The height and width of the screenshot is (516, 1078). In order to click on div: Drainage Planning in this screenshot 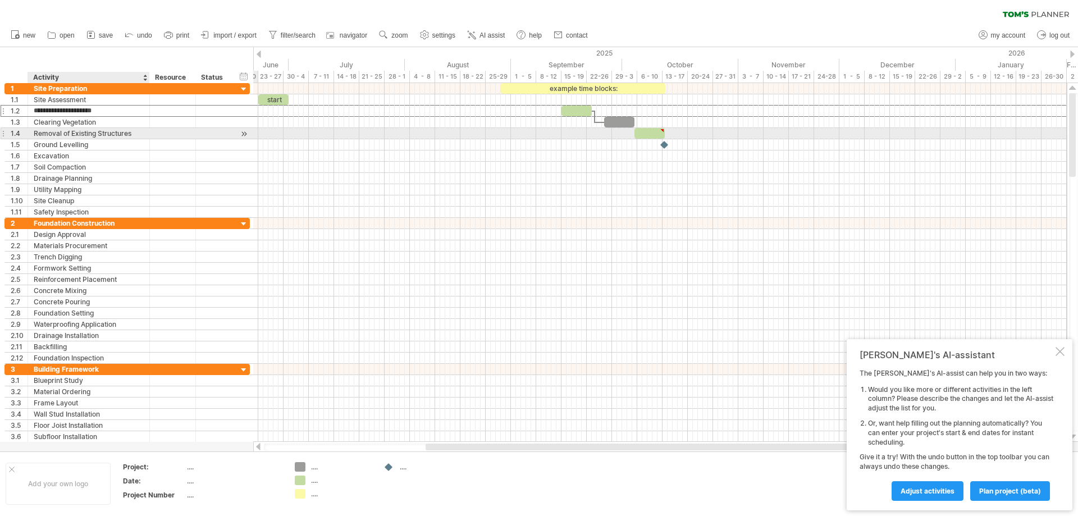, I will do `click(89, 178)`.